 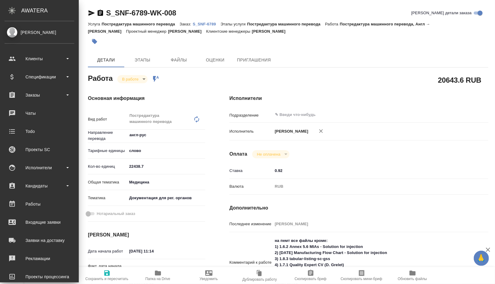 I want to click on div: слово, so click(x=166, y=151).